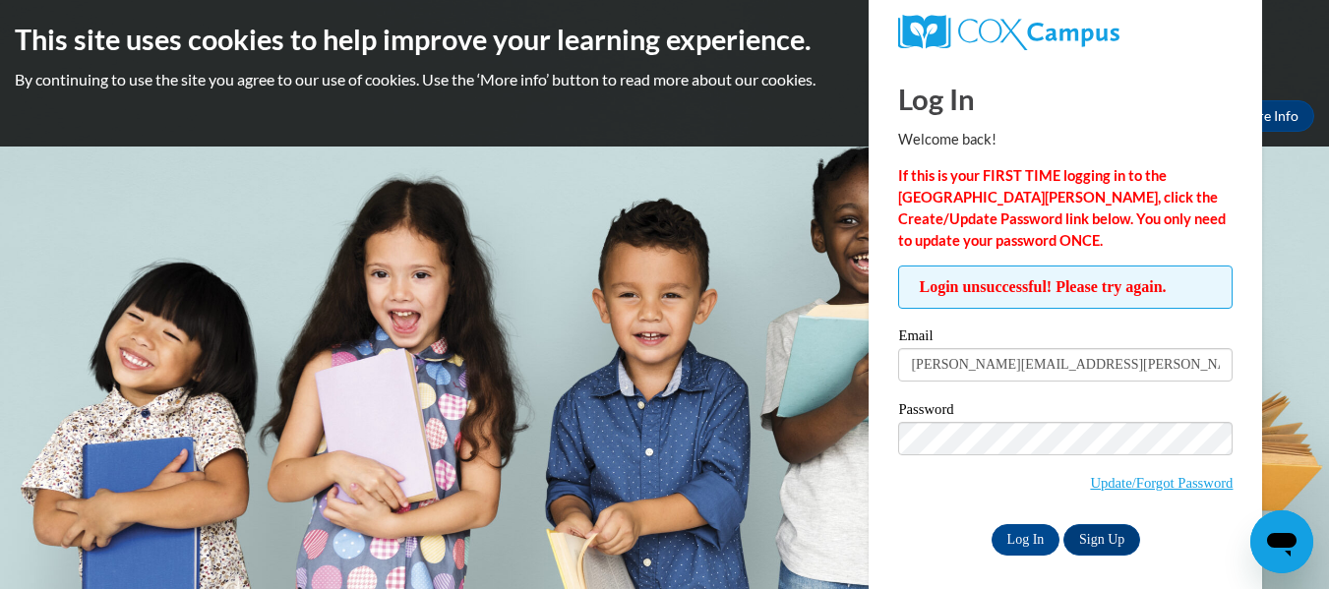 This screenshot has height=589, width=1329. What do you see at coordinates (1065, 287) in the screenshot?
I see `span: Login unsuccessful! Please try again.` at bounding box center [1065, 287].